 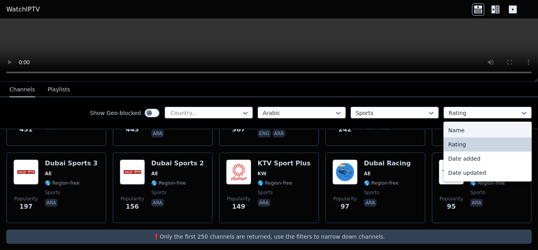 I want to click on button: Channels, so click(x=22, y=90).